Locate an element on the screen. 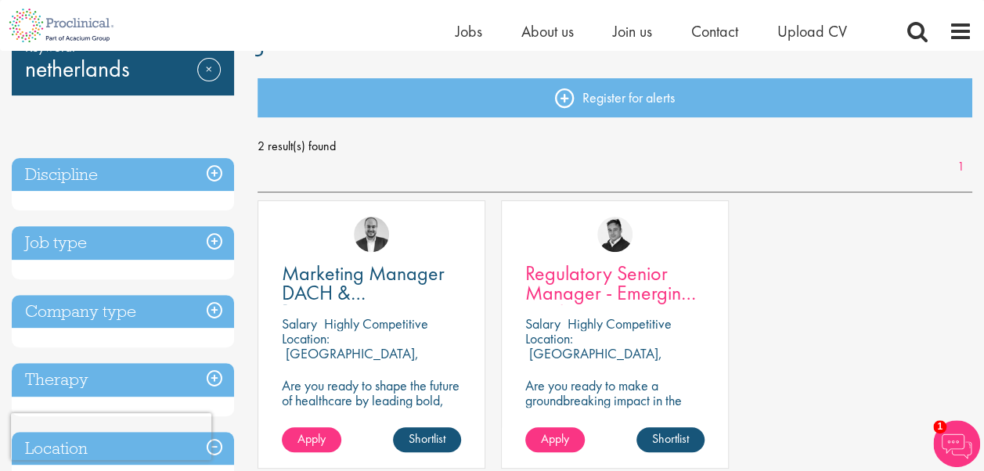 Image resolution: width=984 pixels, height=471 pixels. div: Discipline is located at coordinates (123, 174).